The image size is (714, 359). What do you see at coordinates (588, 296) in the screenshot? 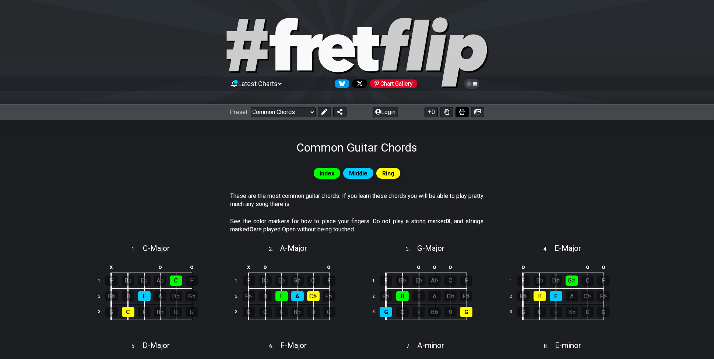
I see `div: C♯` at bounding box center [588, 296].